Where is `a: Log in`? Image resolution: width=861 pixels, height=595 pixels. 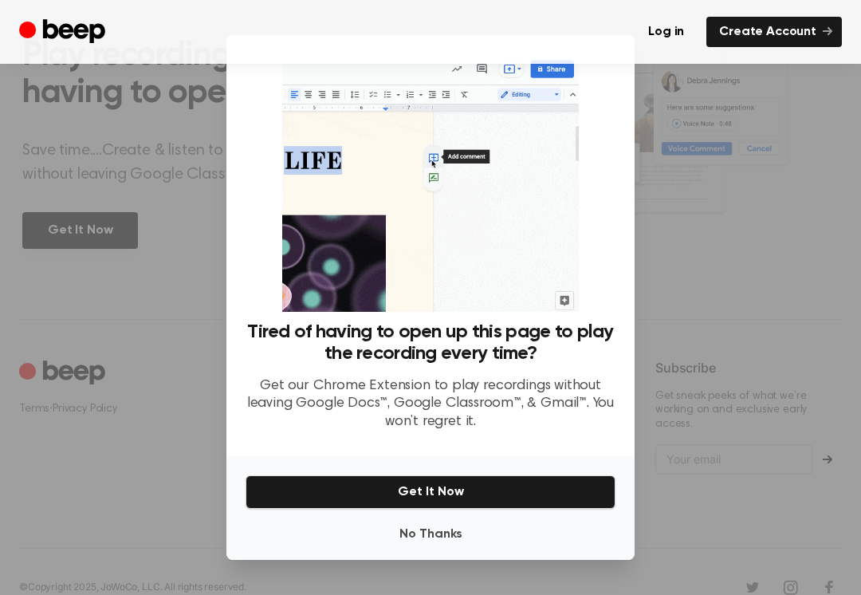 a: Log in is located at coordinates (666, 32).